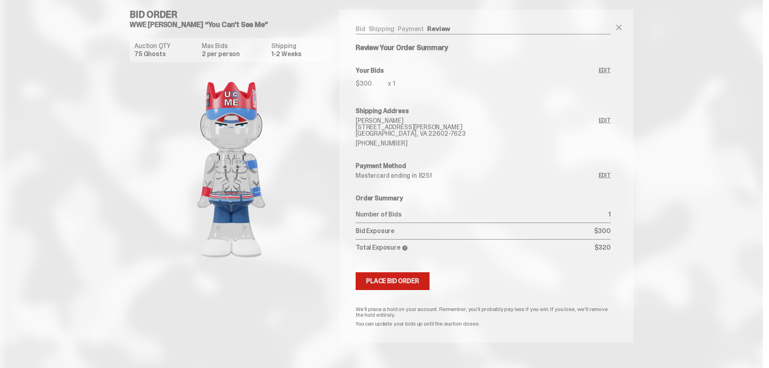  Describe the element at coordinates (391, 84) in the screenshot. I see `p: x 1` at that location.